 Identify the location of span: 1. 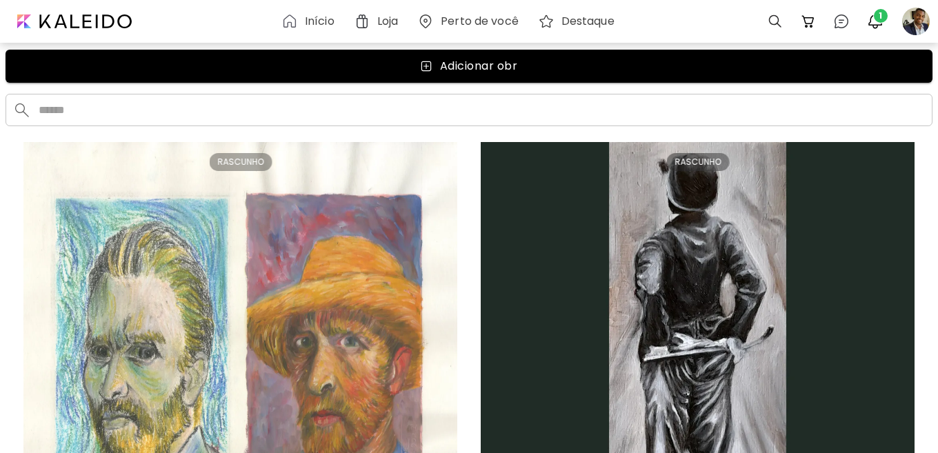
(881, 16).